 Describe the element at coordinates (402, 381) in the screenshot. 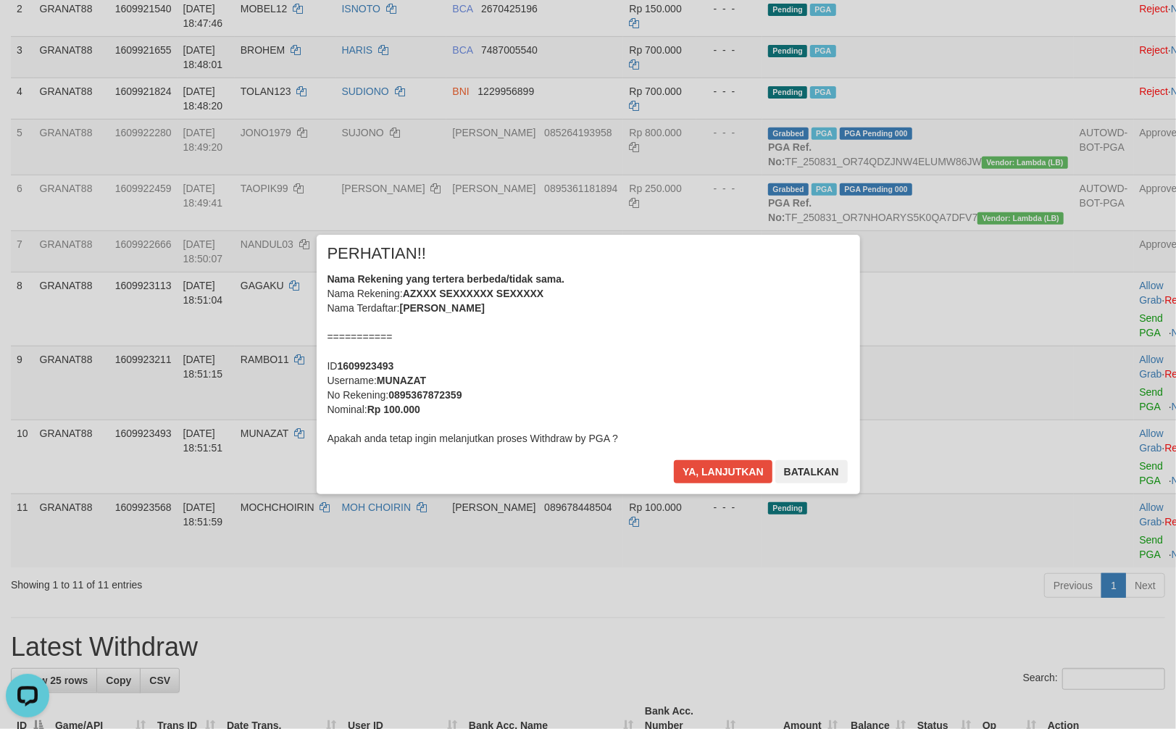

I see `b: MUNAZAT` at that location.